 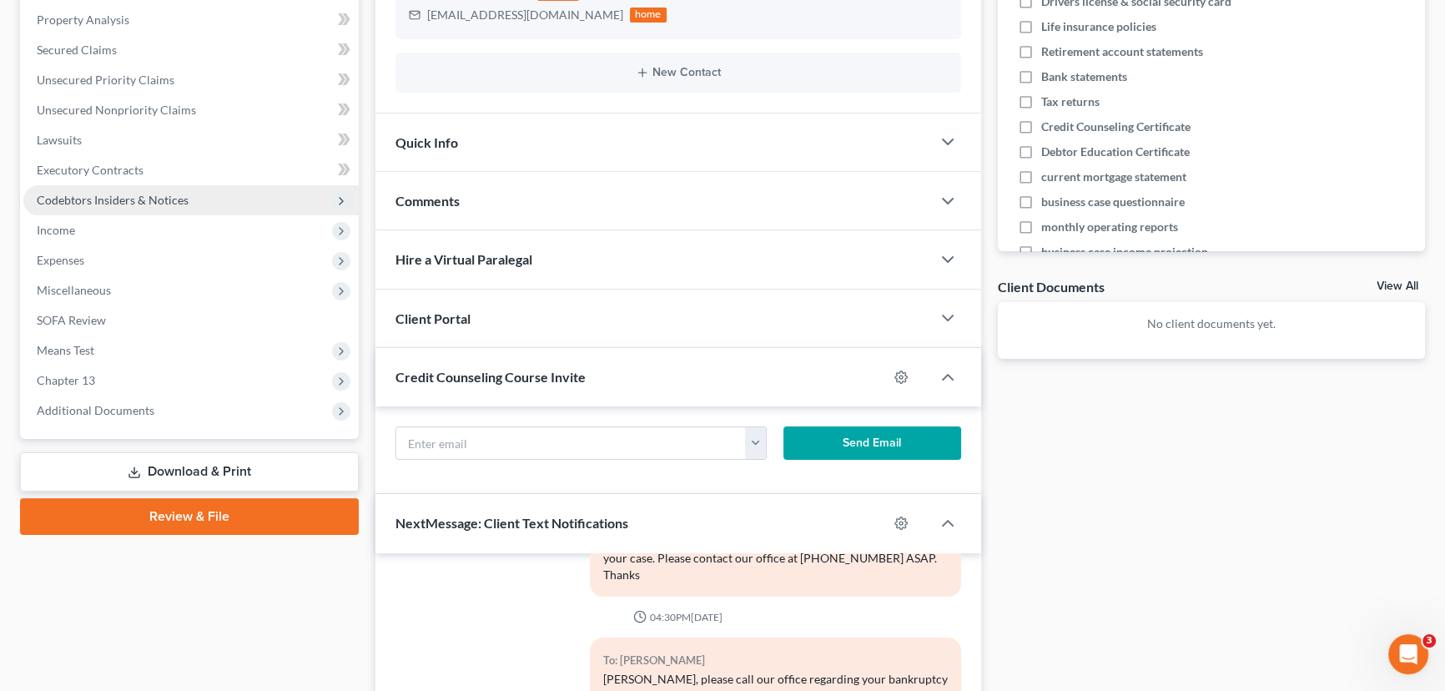 I want to click on span: Credit Counseling Course Invite, so click(x=491, y=376).